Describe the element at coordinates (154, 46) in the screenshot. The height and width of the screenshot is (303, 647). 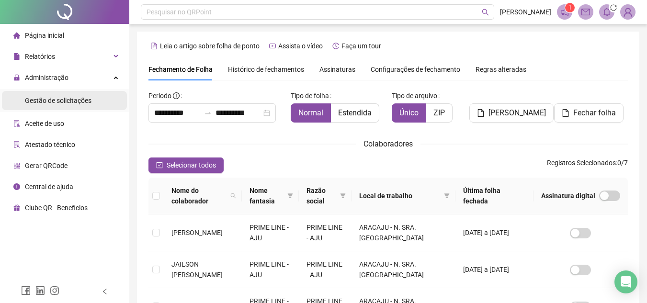
I see `span: file-text` at that location.